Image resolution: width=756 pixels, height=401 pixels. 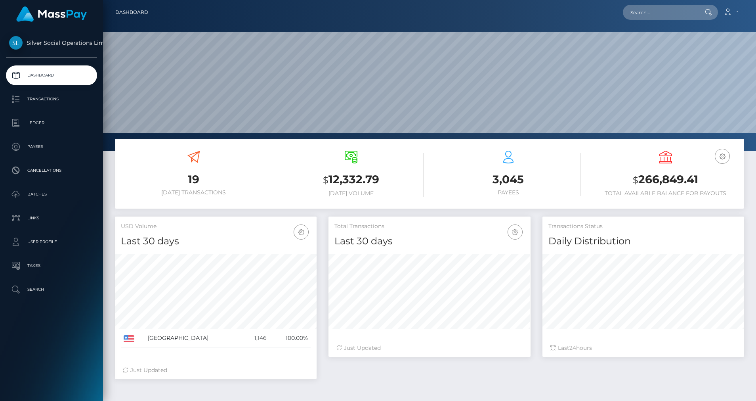 I want to click on h3: 12,332.79, so click(x=351, y=179).